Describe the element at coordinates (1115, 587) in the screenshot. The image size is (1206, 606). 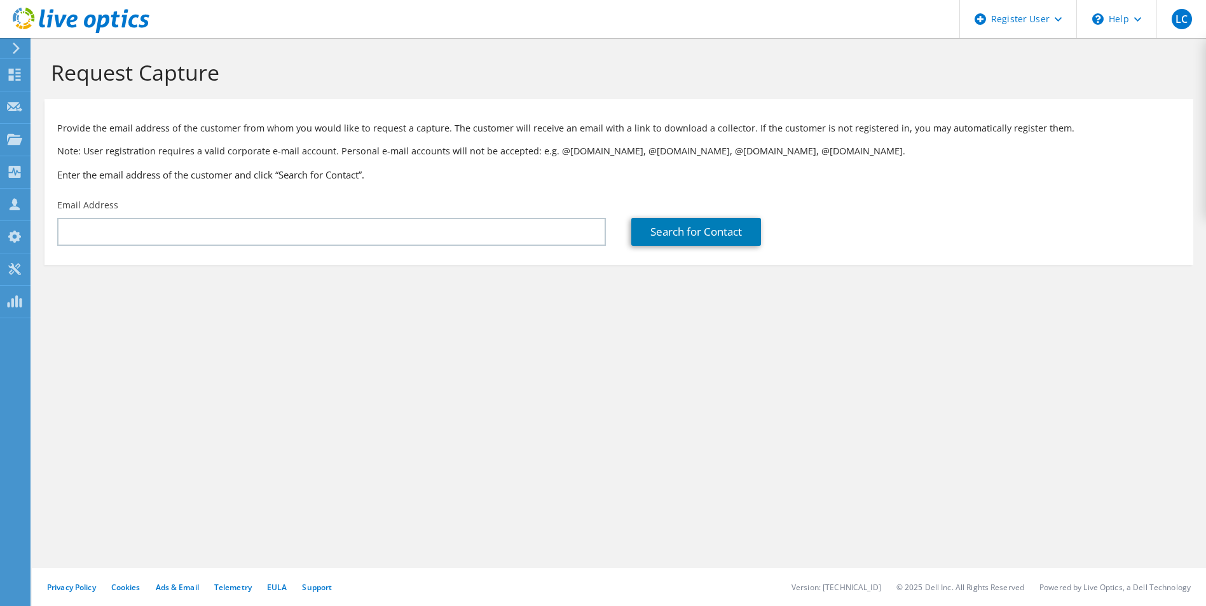
I see `li: Powered by Live Optics, a Dell Technology` at that location.